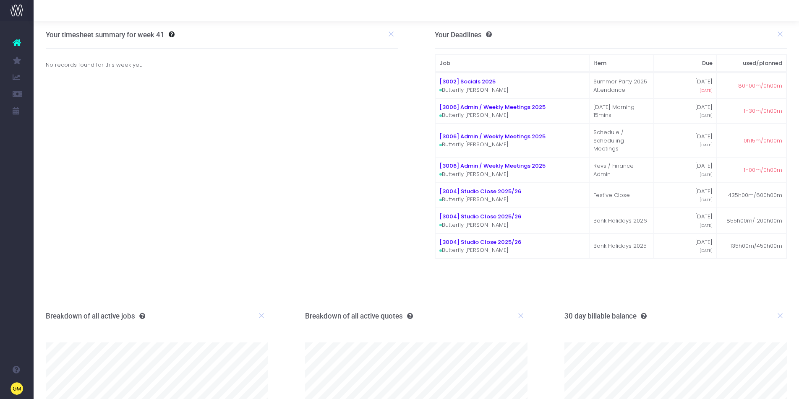 The height and width of the screenshot is (399, 799). I want to click on div: No records found for this week yet., so click(222, 65).